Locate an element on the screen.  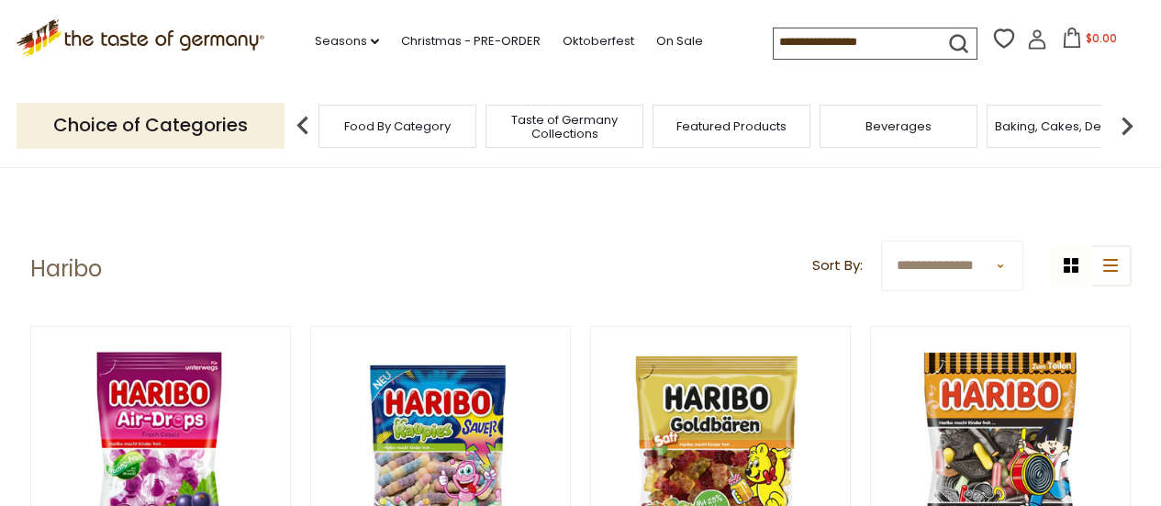
span: Food By Category is located at coordinates (397, 126).